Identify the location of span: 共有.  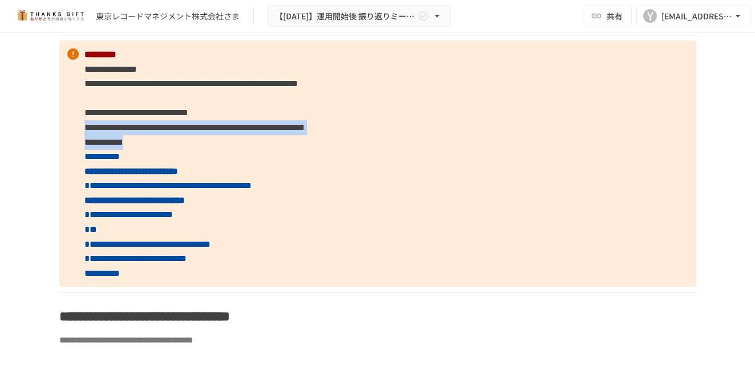
(614, 16).